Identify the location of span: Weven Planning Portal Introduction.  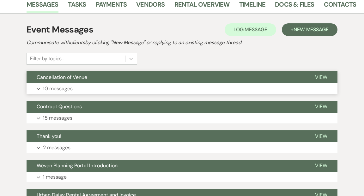
(77, 166).